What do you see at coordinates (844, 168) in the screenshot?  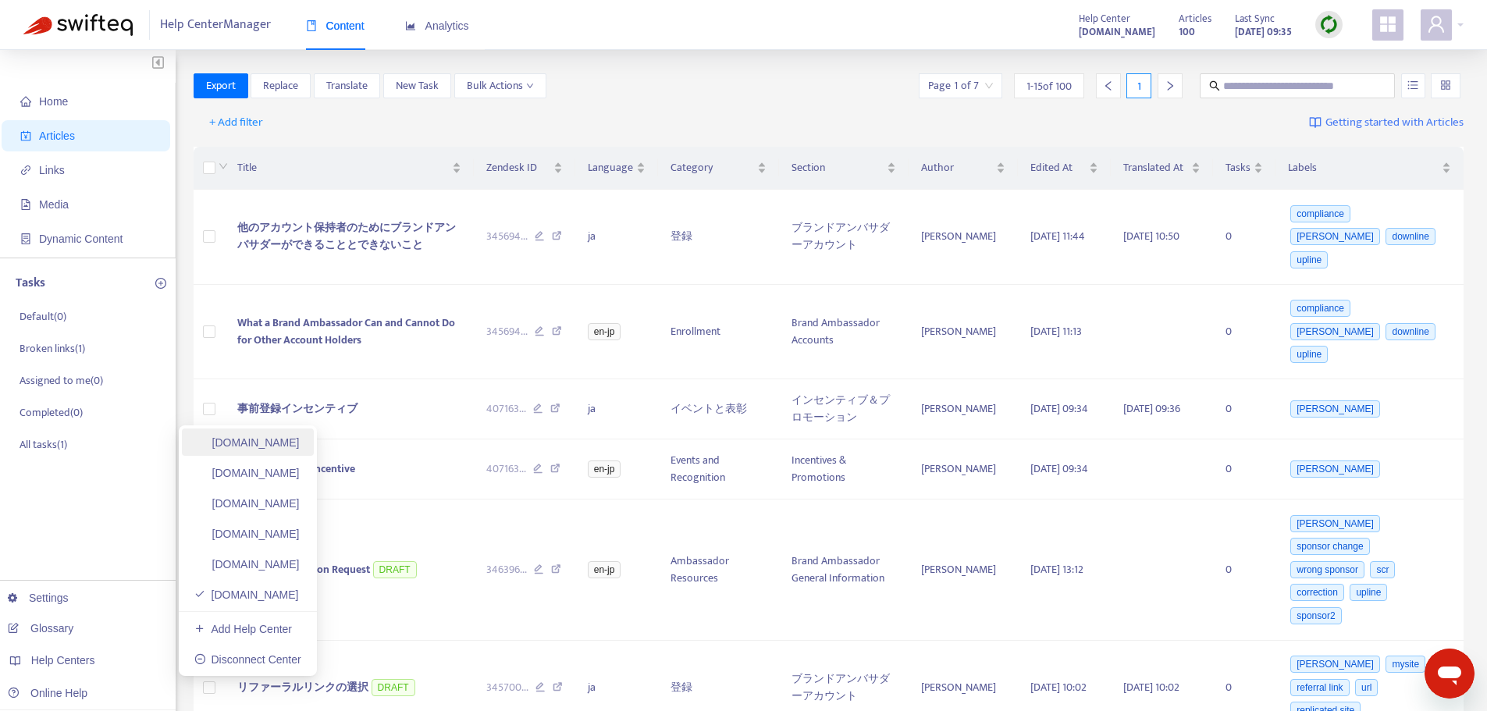 I see `th: Section` at bounding box center [844, 168].